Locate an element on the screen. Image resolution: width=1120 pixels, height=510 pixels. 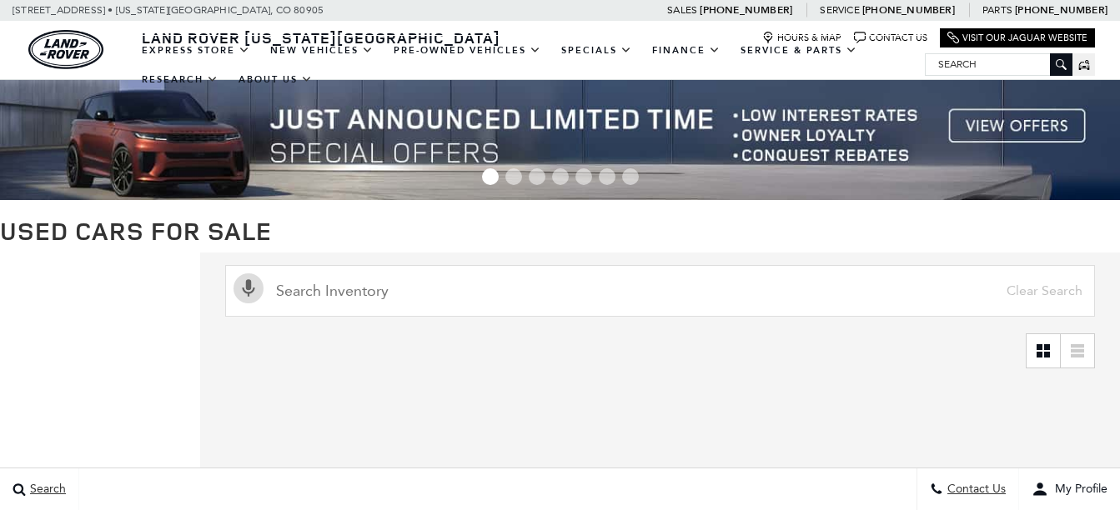
span: Go to slide 6 is located at coordinates (607, 177).